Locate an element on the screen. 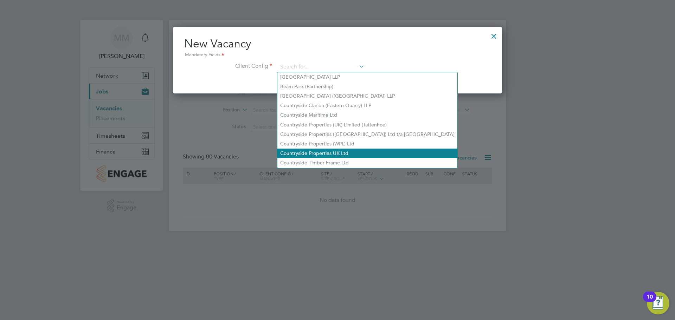  li: Countryside Clarion (Eastern Quarry) LLP is located at coordinates (367, 105).